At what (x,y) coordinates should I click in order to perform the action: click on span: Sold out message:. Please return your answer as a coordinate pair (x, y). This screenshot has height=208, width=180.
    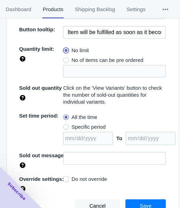
    Looking at the image, I should click on (42, 155).